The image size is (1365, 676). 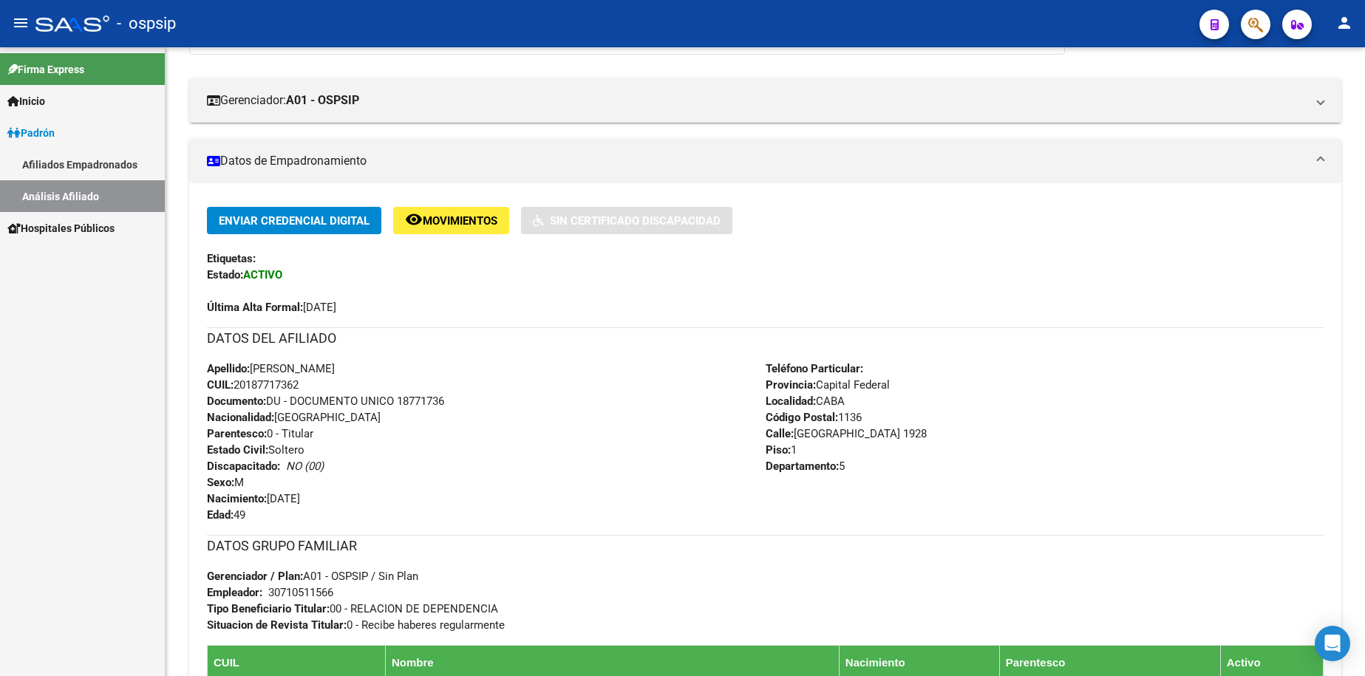 What do you see at coordinates (765, 546) in the screenshot?
I see `h3: DATOS GRUPO FAMILIAR` at bounding box center [765, 546].